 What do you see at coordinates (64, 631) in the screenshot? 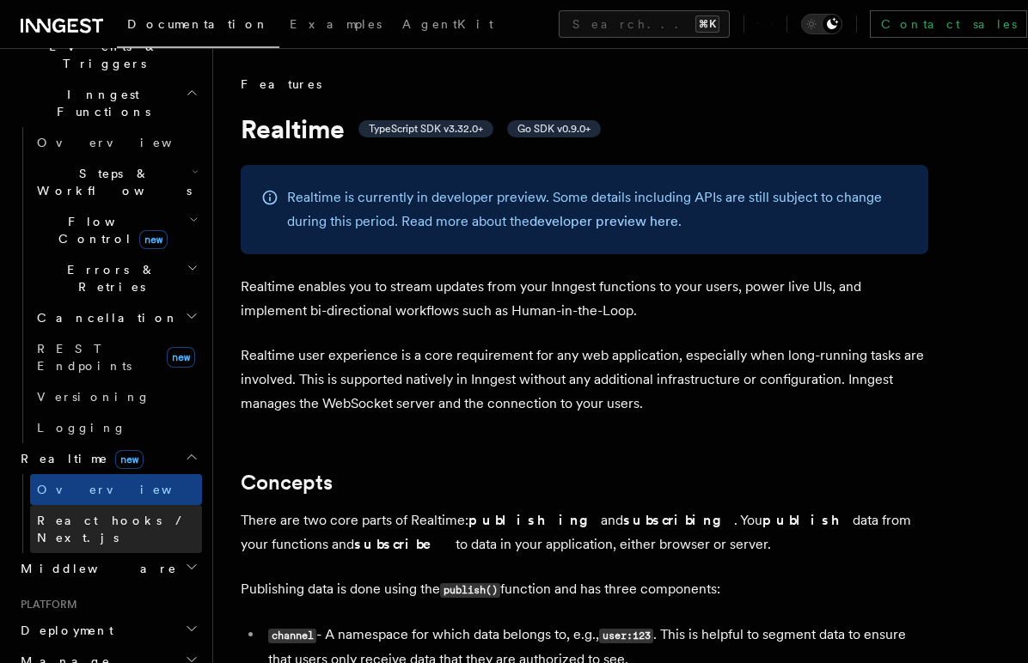
I see `span: Deployment` at bounding box center [64, 631].